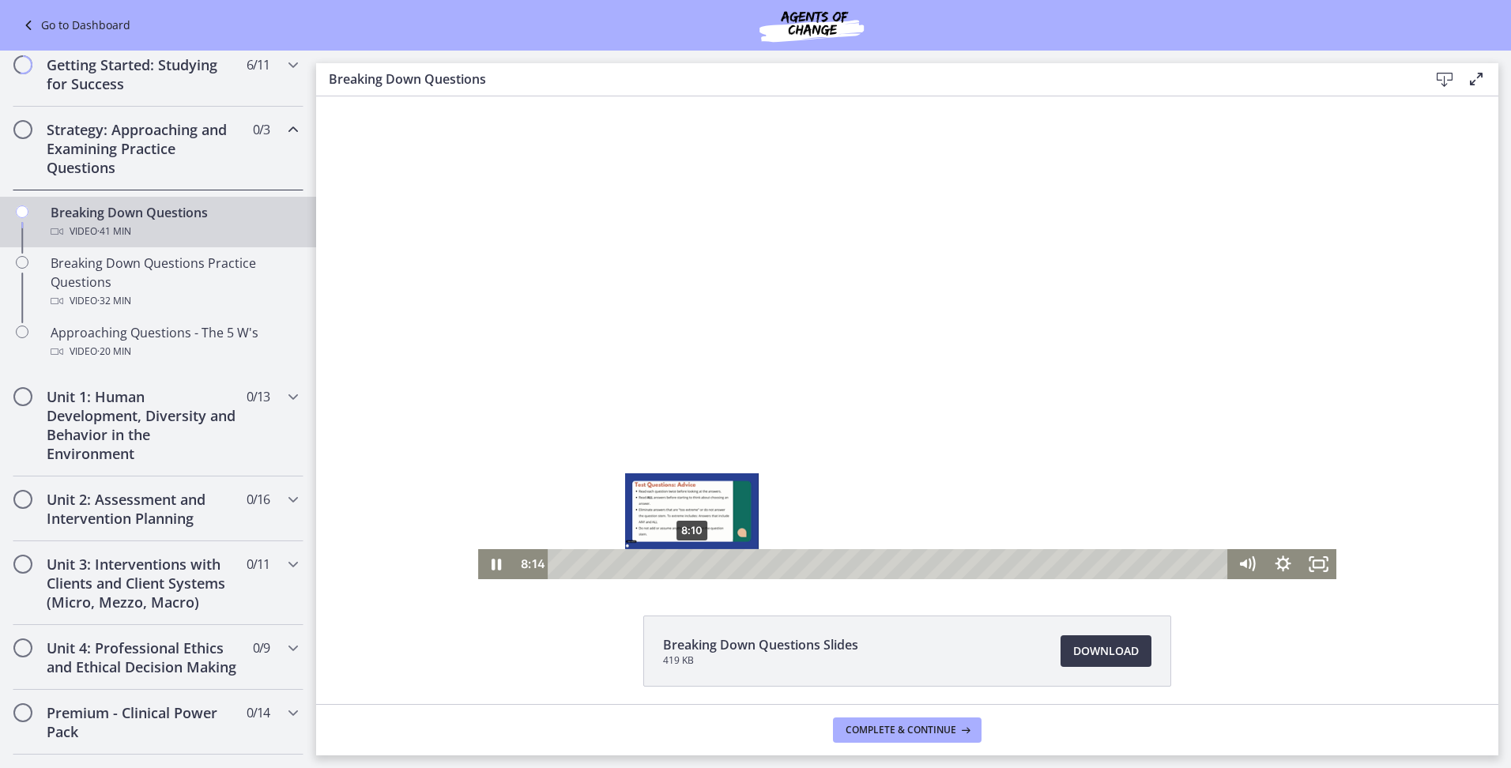  What do you see at coordinates (258, 65) in the screenshot?
I see `span: 6 / 11` at bounding box center [258, 65].